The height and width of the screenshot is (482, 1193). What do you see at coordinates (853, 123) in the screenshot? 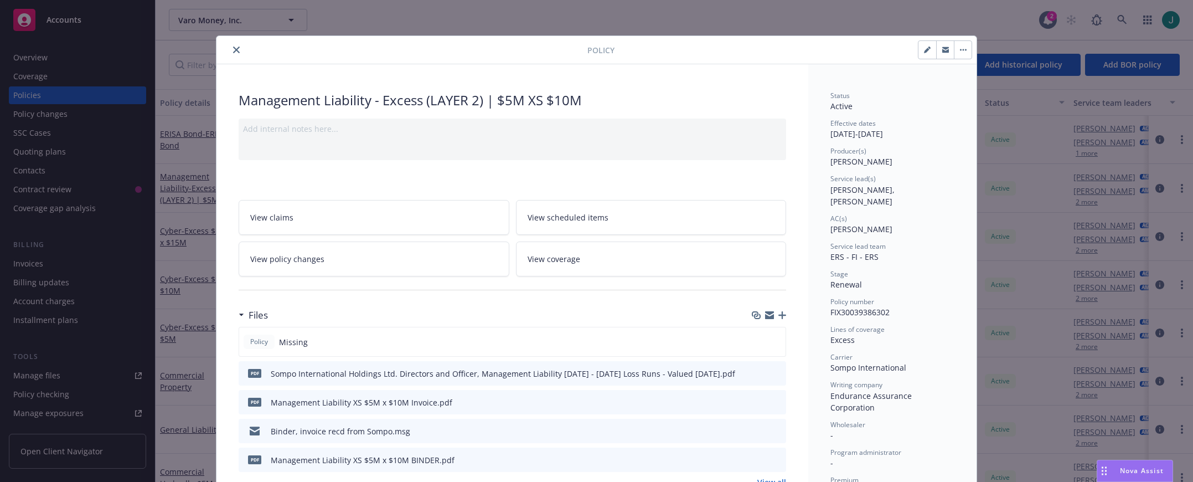
I see `span: Effective dates` at bounding box center [853, 123].